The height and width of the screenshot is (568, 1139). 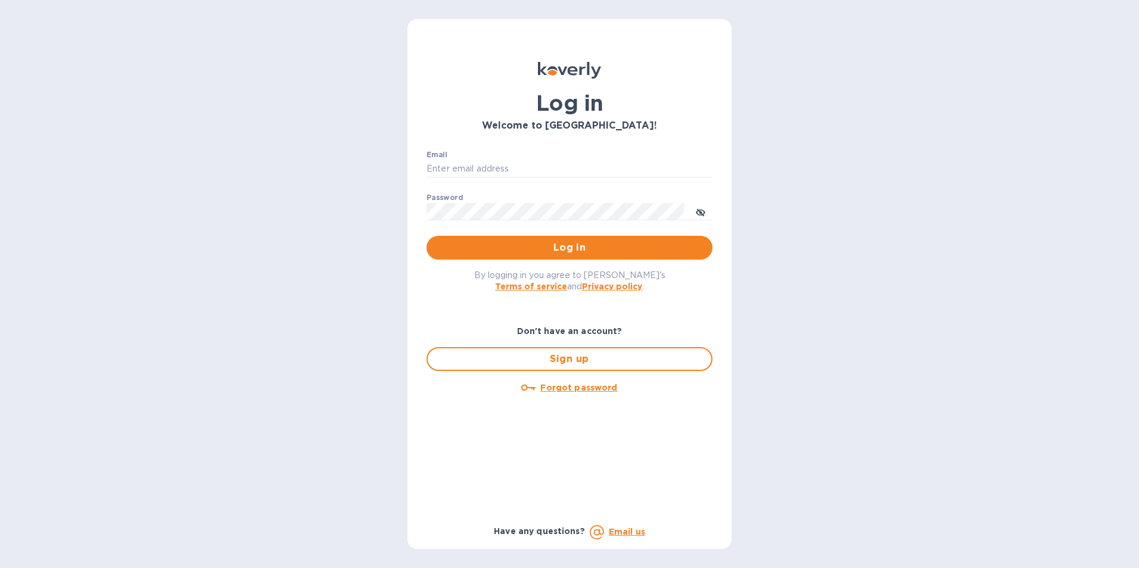 I want to click on button: Sign up, so click(x=569, y=359).